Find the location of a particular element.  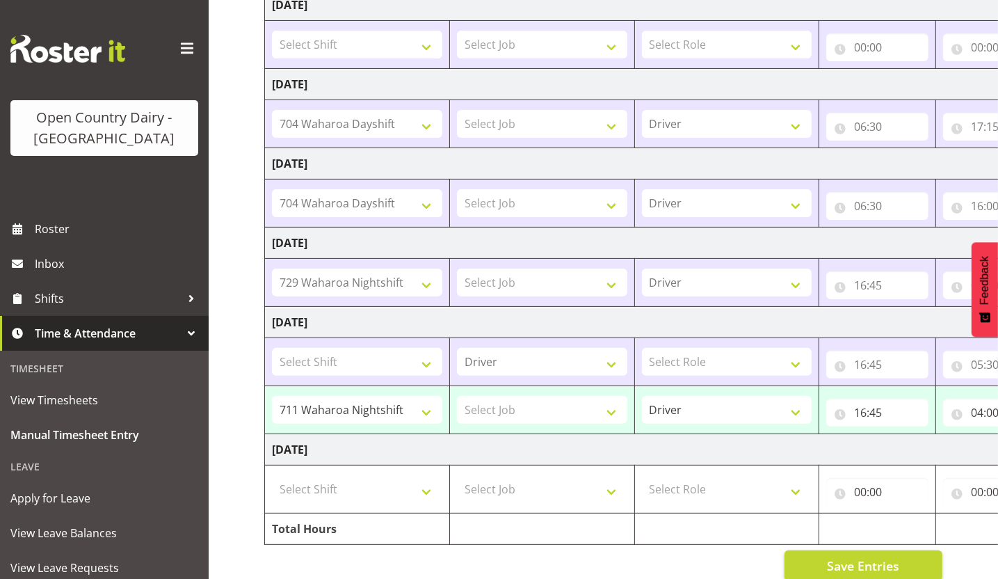

span: View Leave Requests is located at coordinates (104, 568).